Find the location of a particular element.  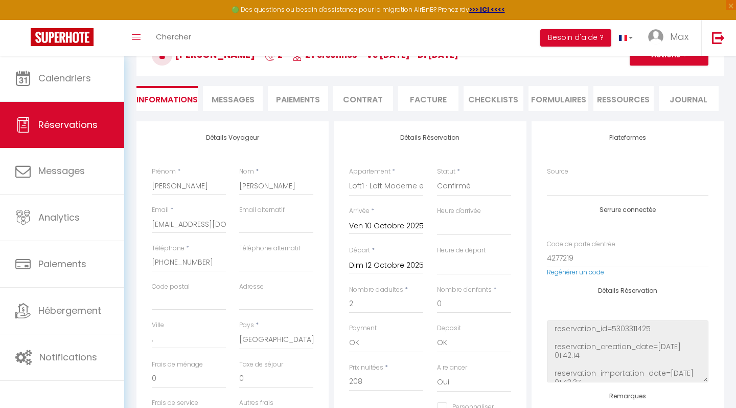

label: Nom is located at coordinates (246, 171).